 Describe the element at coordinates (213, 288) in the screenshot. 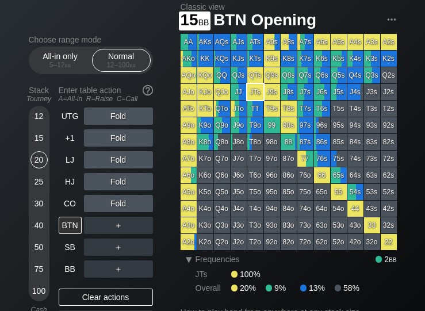

I see `div: Overall` at that location.